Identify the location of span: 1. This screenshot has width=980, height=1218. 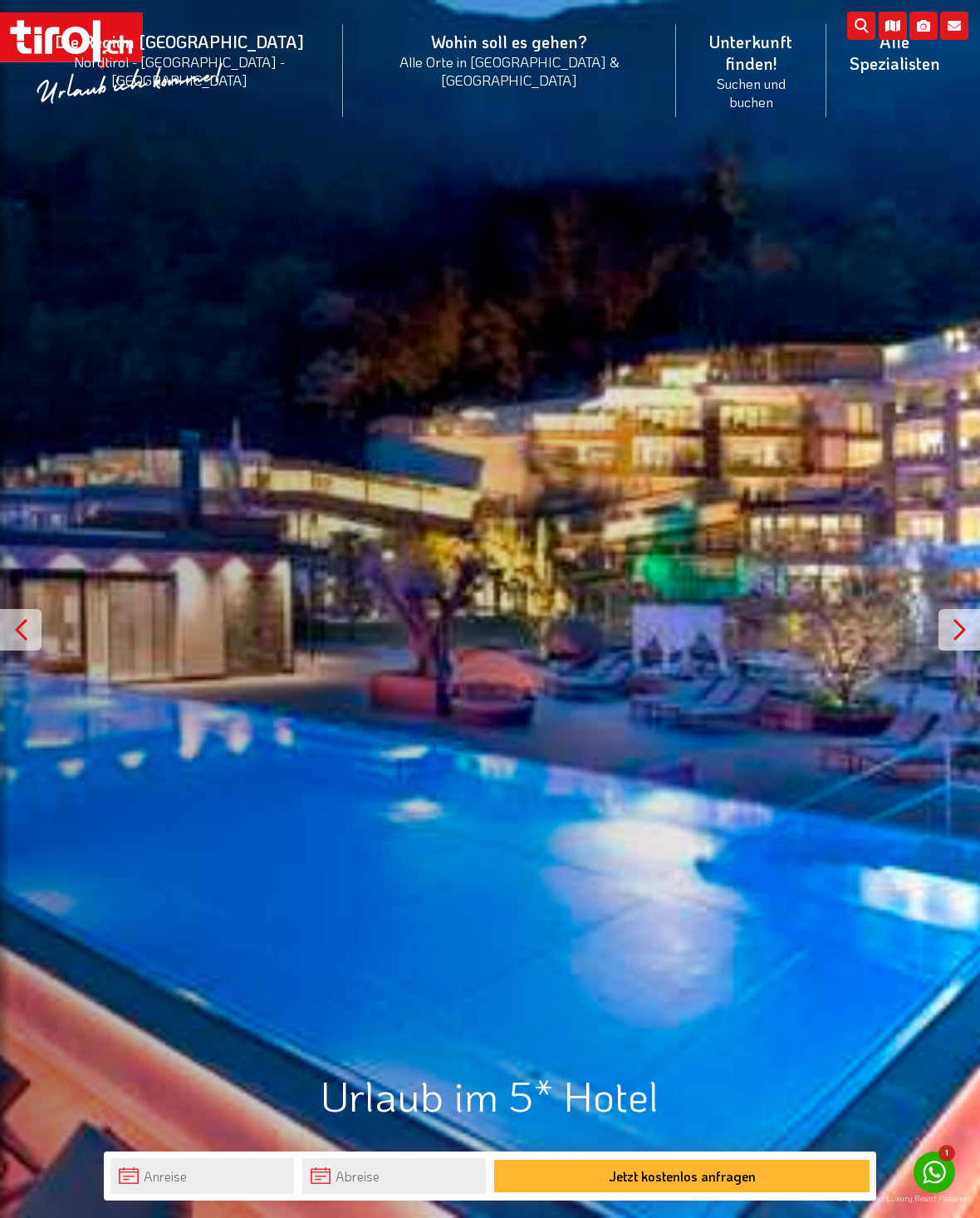
(947, 1153).